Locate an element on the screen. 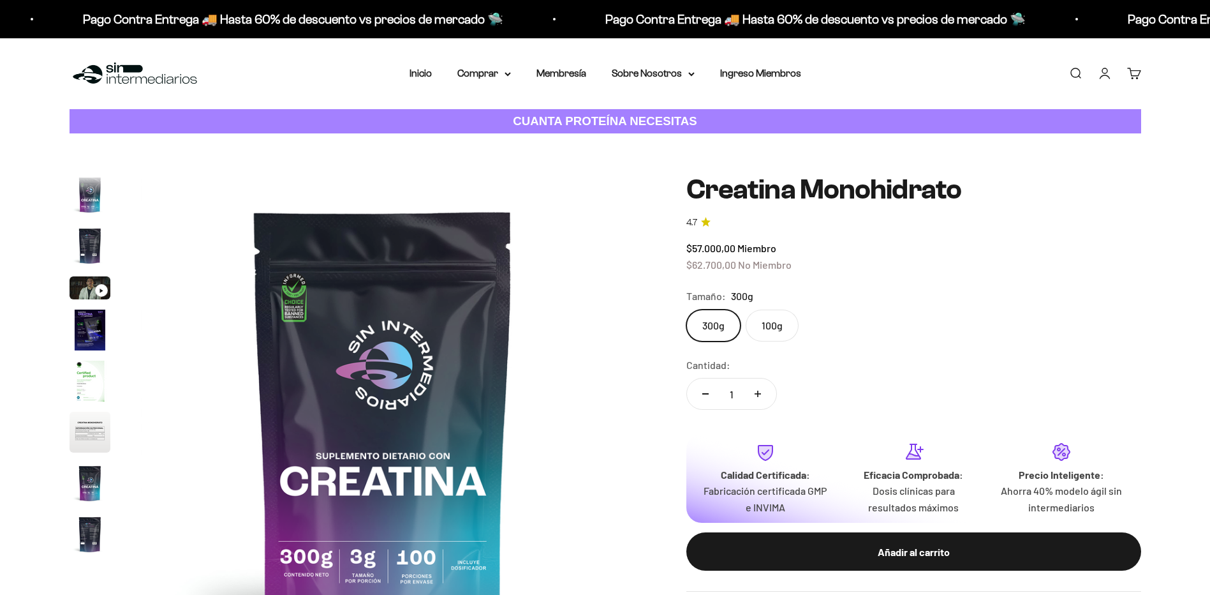  span: $62.700,00 is located at coordinates (711, 264).